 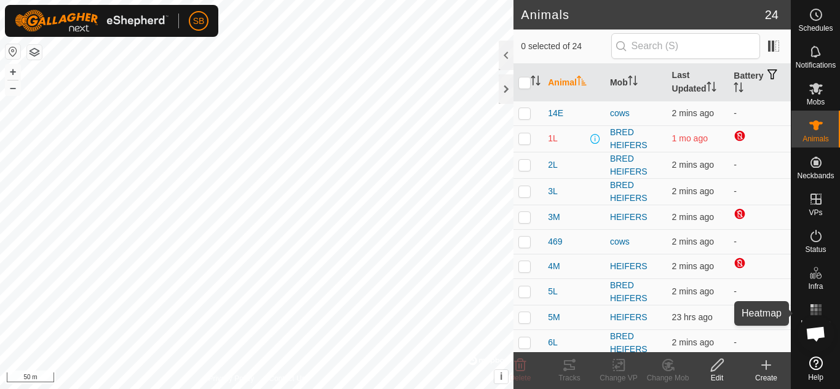 What do you see at coordinates (815, 65) in the screenshot?
I see `span: Notifications` at bounding box center [815, 65].